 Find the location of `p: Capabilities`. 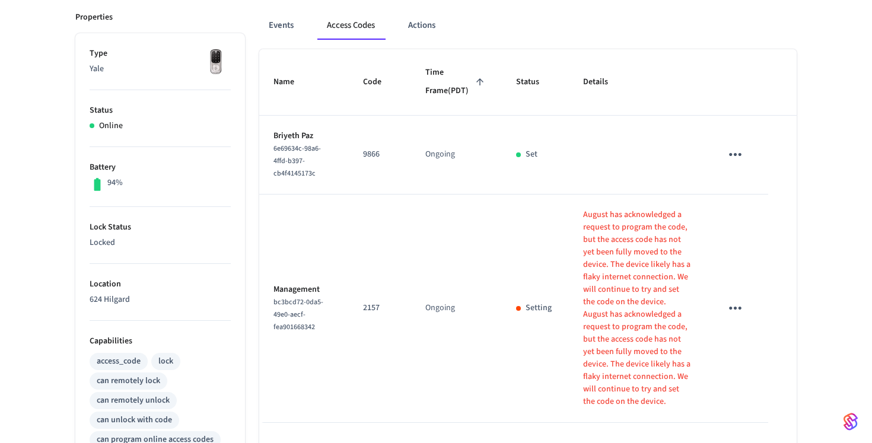

p: Capabilities is located at coordinates (160, 341).